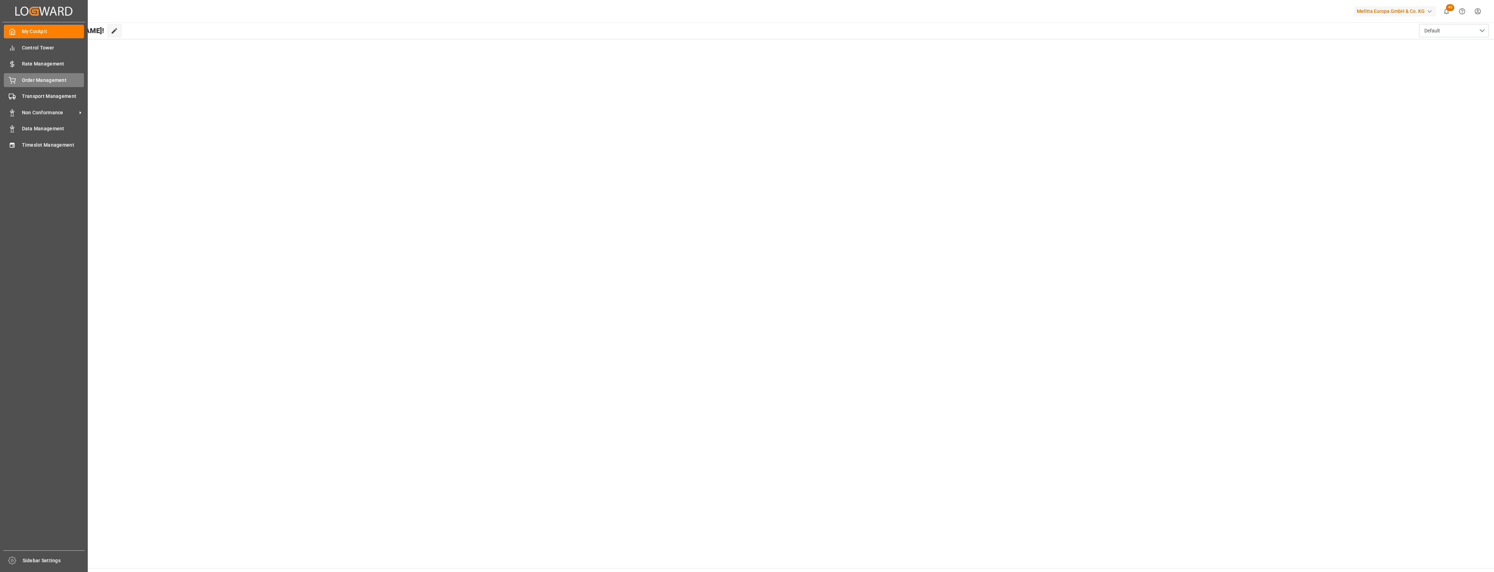 Image resolution: width=1494 pixels, height=572 pixels. Describe the element at coordinates (49, 112) in the screenshot. I see `span: Non Conformance` at that location.